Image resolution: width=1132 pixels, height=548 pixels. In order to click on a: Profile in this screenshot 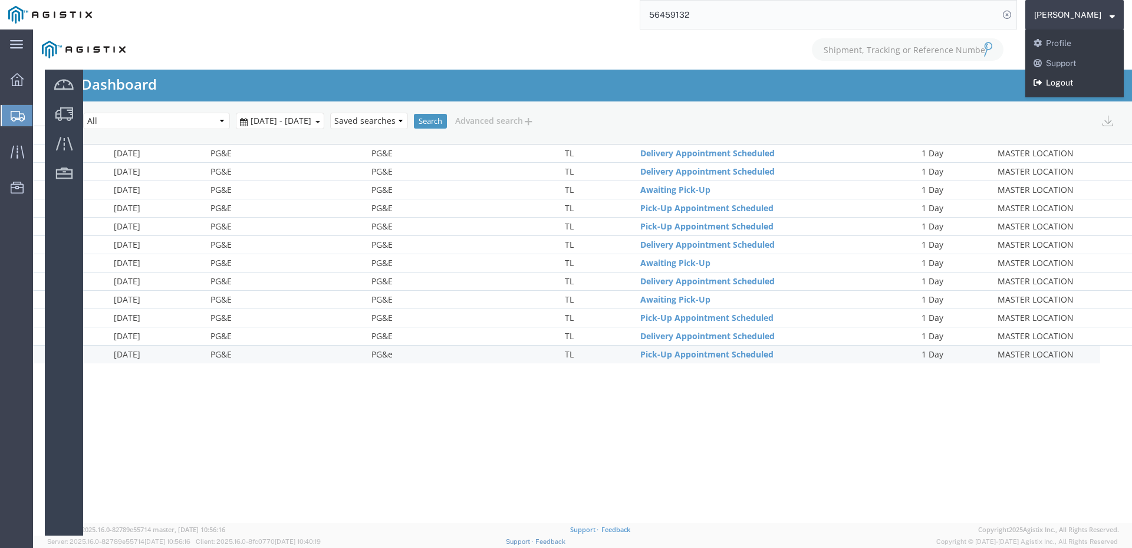, I will do `click(1074, 44)`.